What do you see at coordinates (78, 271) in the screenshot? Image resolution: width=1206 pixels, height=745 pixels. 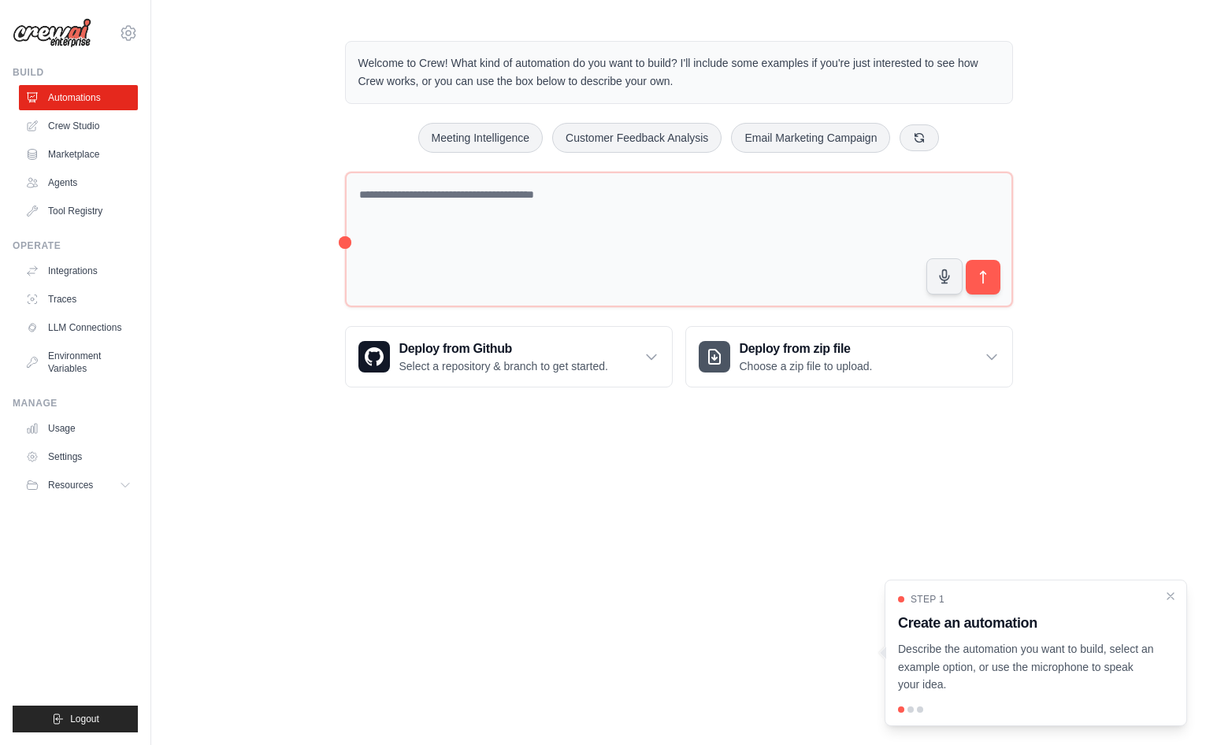 I see `a: Integrations` at bounding box center [78, 271].